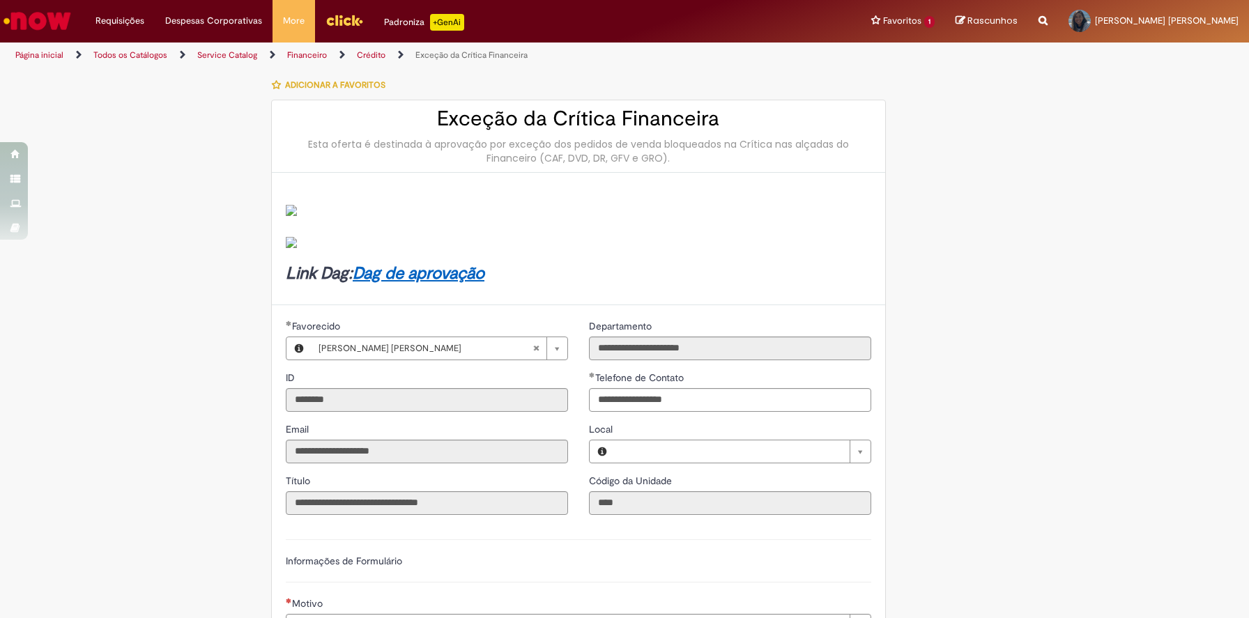 The height and width of the screenshot is (618, 1249). Describe the element at coordinates (602, 429) in the screenshot. I see `span: Local` at that location.